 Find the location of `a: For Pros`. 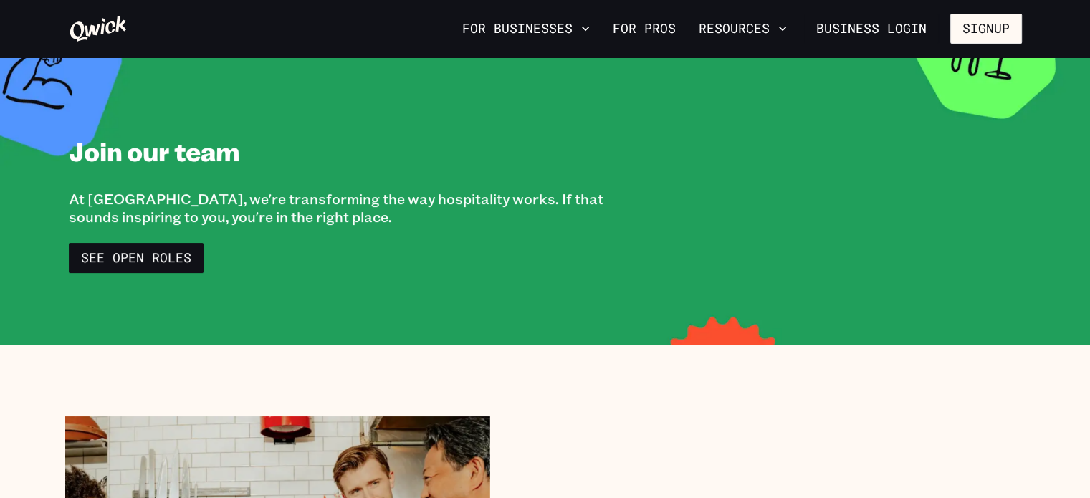

a: For Pros is located at coordinates (644, 29).